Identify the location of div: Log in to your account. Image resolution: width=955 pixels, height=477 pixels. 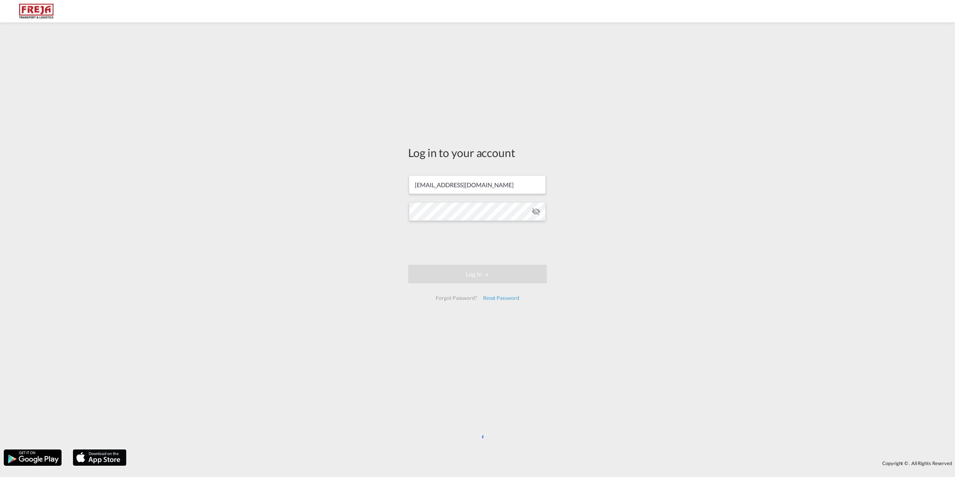
(478, 153).